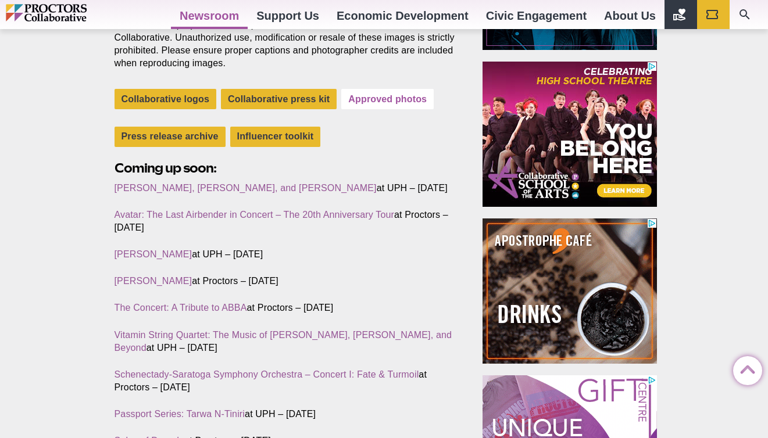 This screenshot has width=768, height=438. I want to click on img: Proctors logo, so click(71, 13).